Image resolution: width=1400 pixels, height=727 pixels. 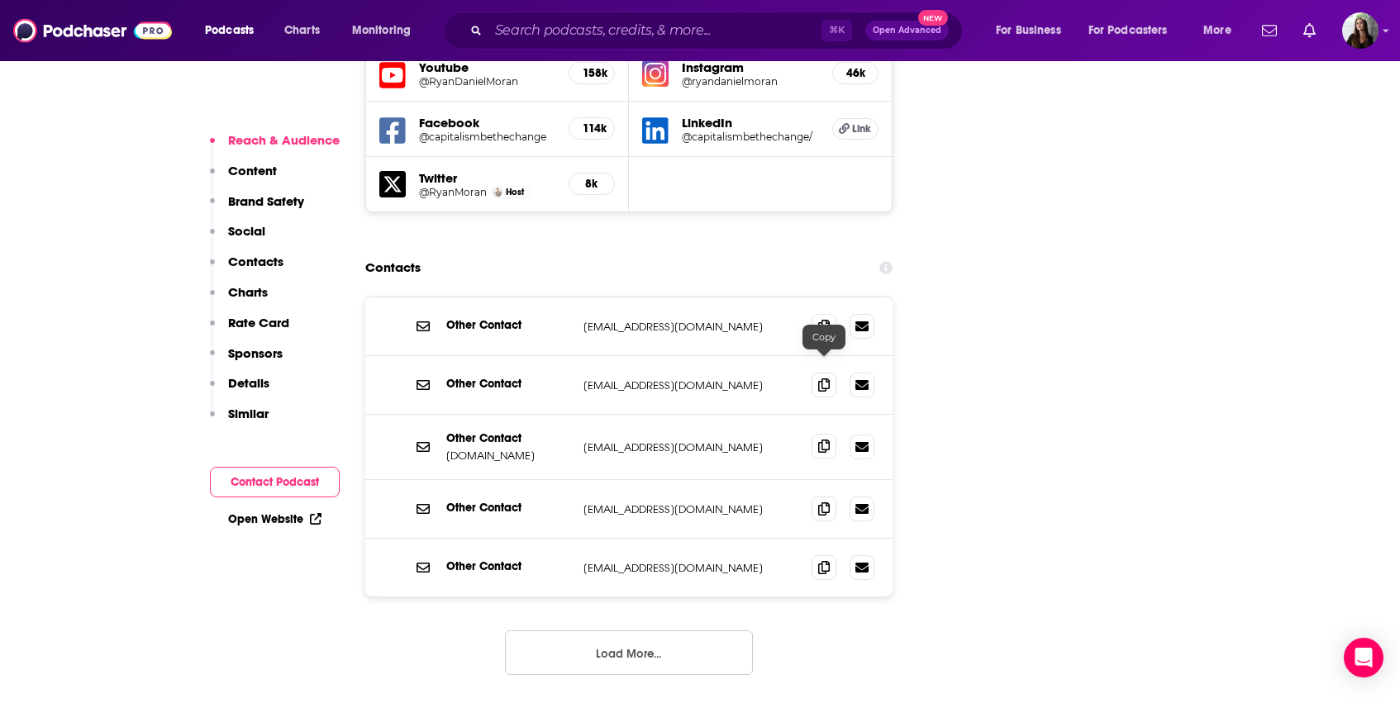 I want to click on span: Open Advanced, so click(x=907, y=31).